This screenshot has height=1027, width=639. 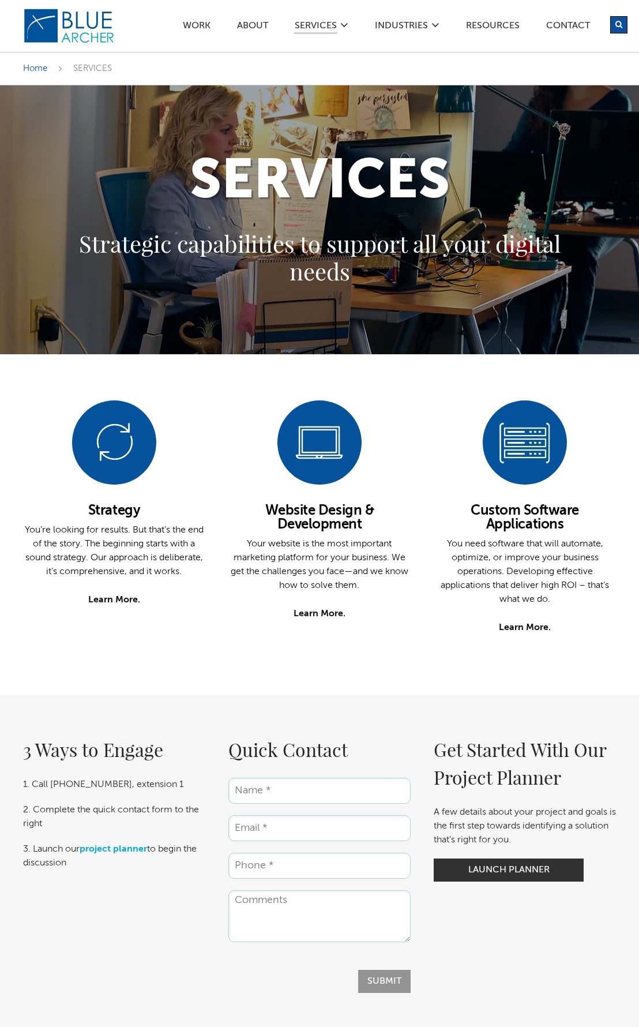 What do you see at coordinates (493, 27) in the screenshot?
I see `a: Resources` at bounding box center [493, 27].